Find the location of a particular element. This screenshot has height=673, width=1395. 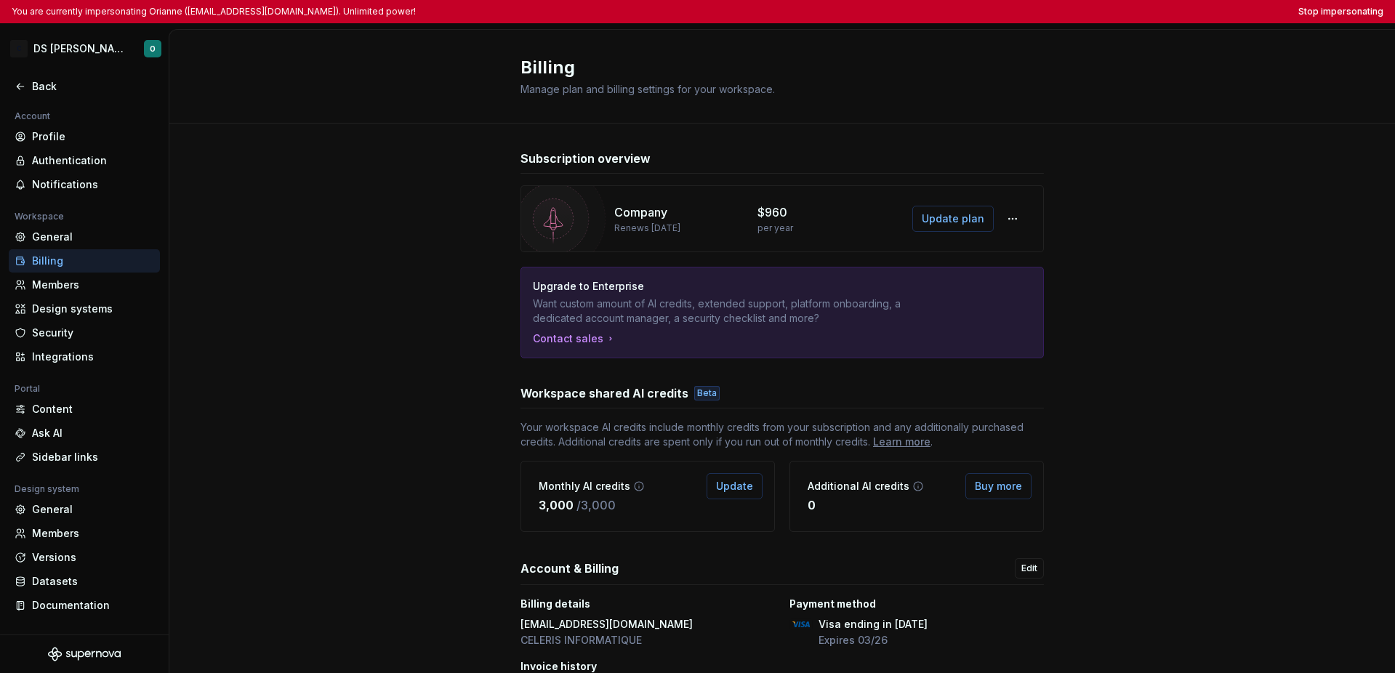

svg: Supernova Logo is located at coordinates (84, 654).